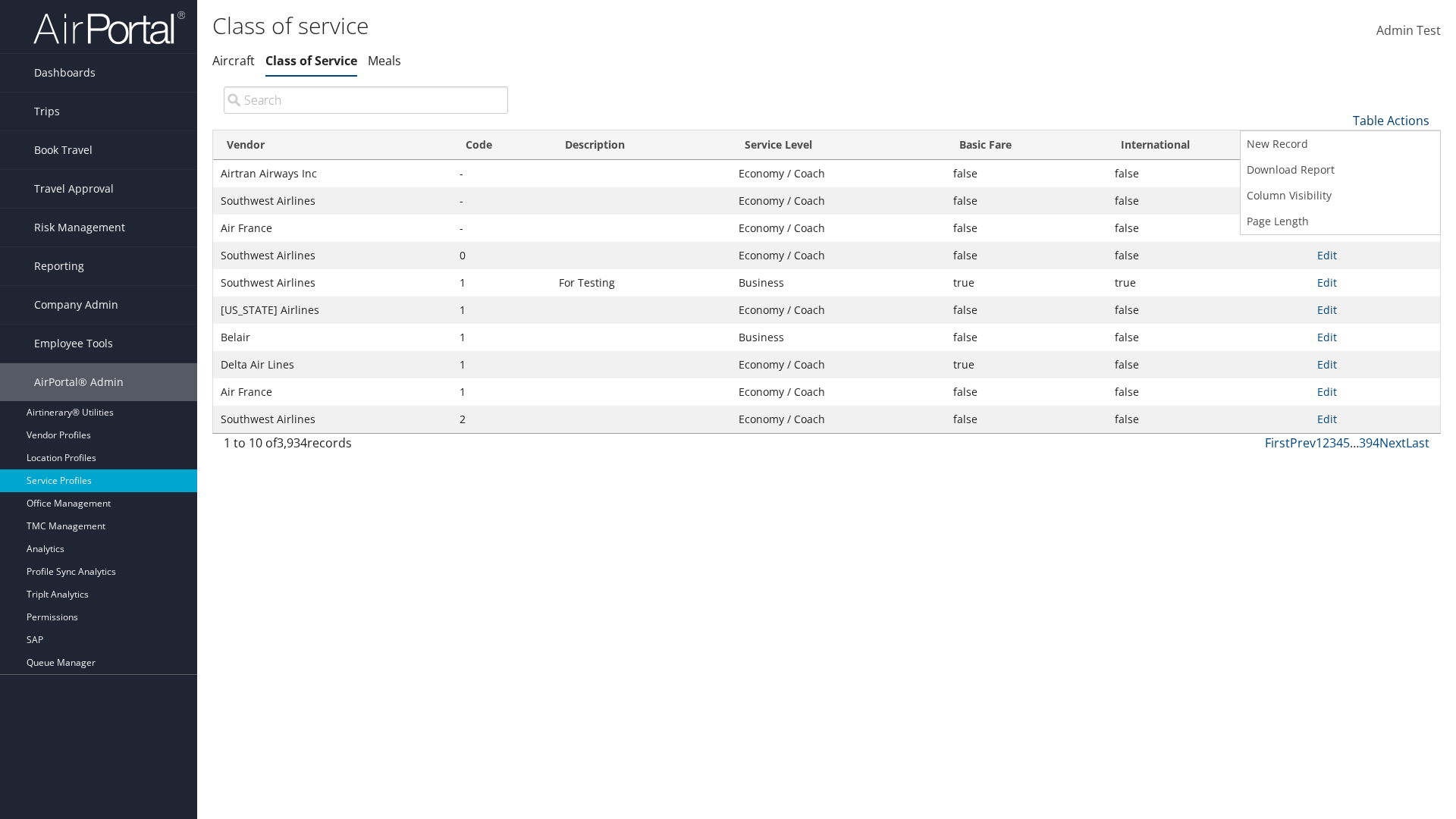 The height and width of the screenshot is (819, 1456). Describe the element at coordinates (74, 343) in the screenshot. I see `span: Employee Tools` at that location.